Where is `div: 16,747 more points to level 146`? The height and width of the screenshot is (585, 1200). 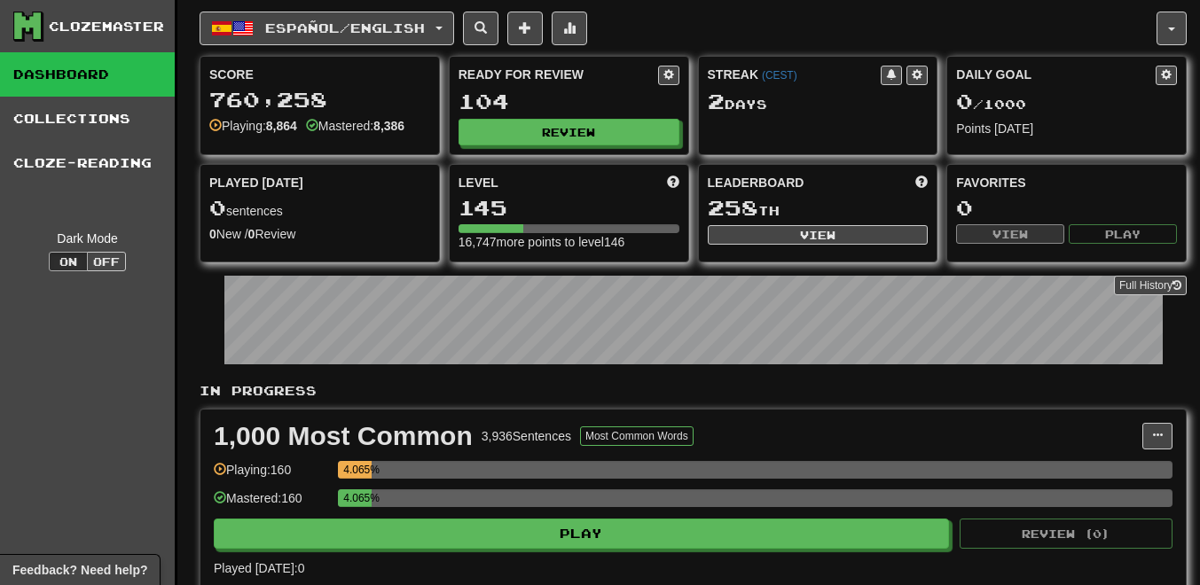 div: 16,747 more points to level 146 is located at coordinates (568, 242).